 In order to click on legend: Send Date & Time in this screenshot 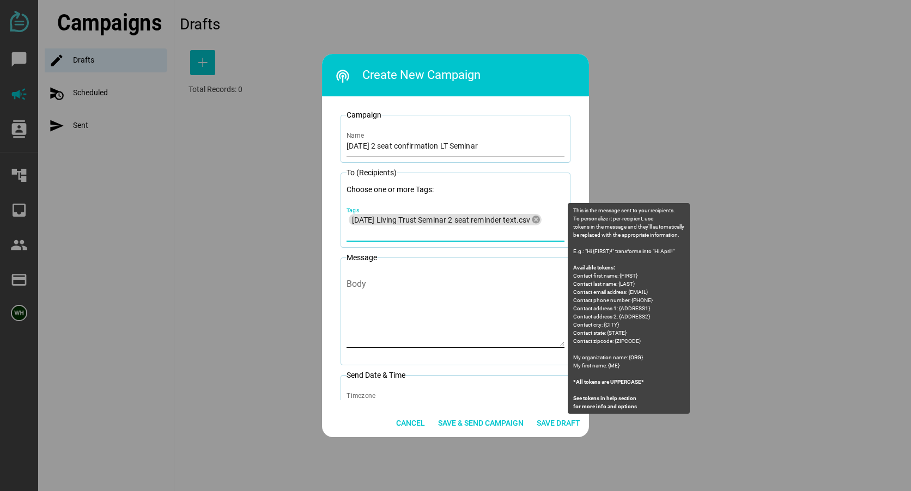, I will do `click(376, 375)`.